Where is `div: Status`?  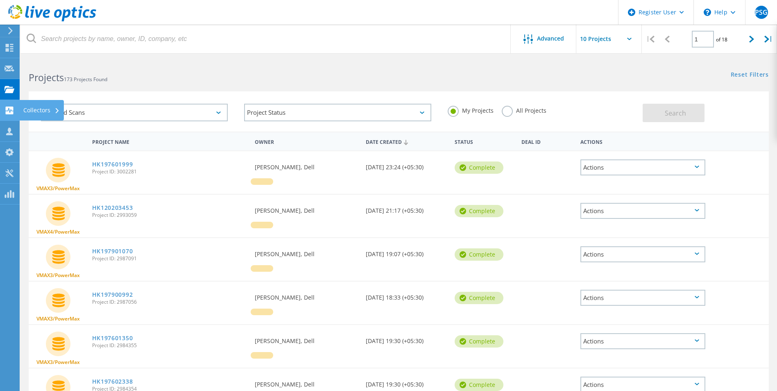 div: Status is located at coordinates (484, 141).